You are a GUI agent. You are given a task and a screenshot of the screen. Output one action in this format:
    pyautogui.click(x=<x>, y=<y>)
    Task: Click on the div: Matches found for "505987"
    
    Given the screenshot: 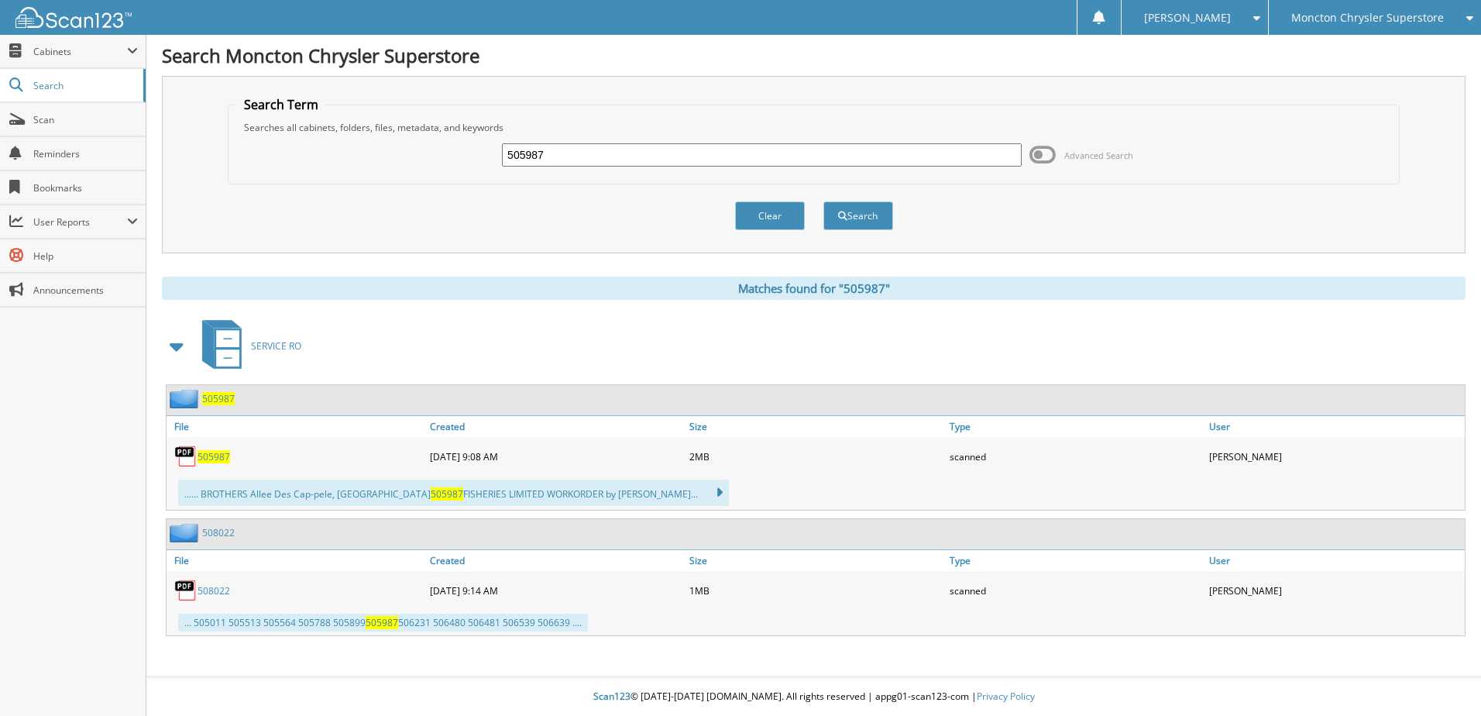 What is the action you would take?
    pyautogui.click(x=813, y=288)
    